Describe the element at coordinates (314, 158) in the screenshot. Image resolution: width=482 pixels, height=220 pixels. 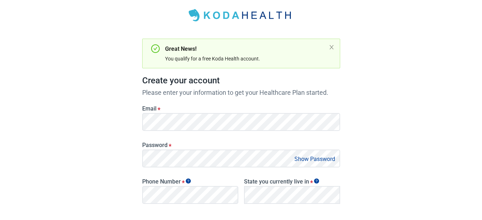
I see `button: Show Password` at that location.